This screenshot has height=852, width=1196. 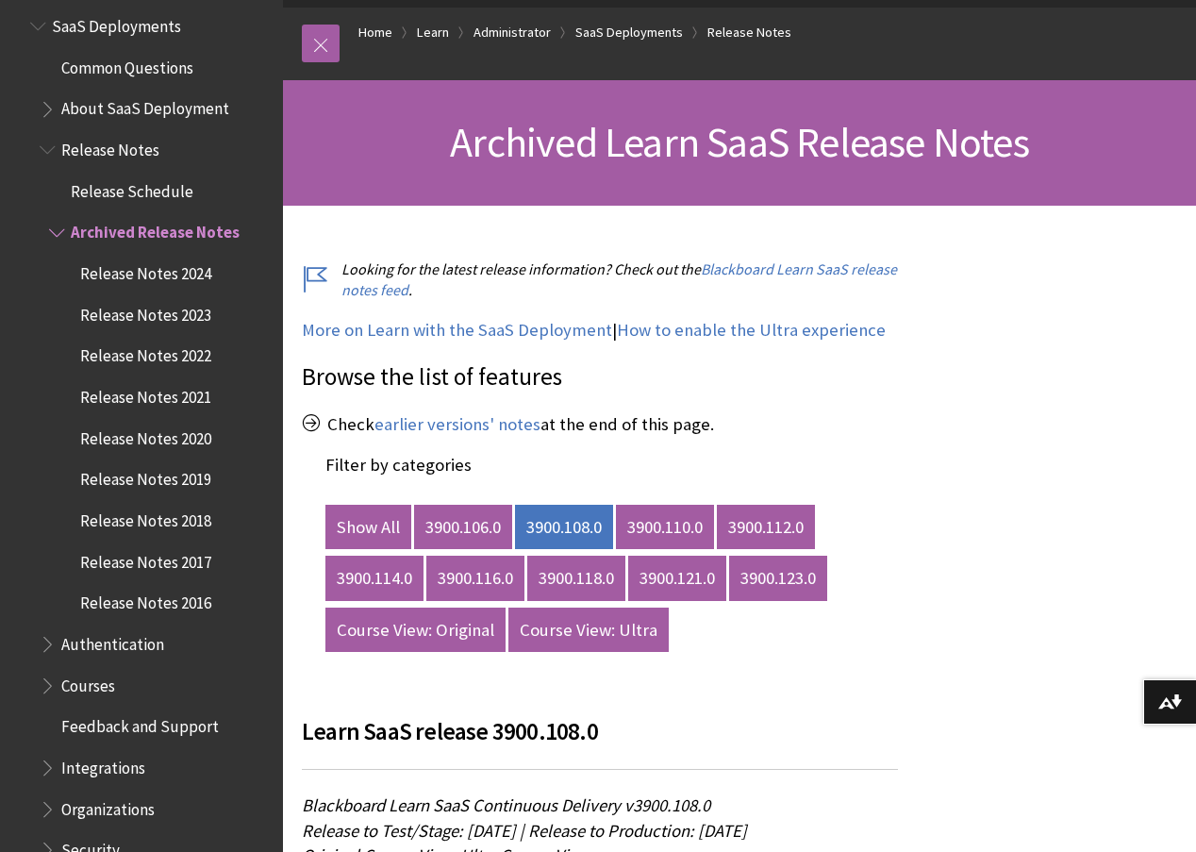 What do you see at coordinates (110, 146) in the screenshot?
I see `span: Release Notes` at bounding box center [110, 146].